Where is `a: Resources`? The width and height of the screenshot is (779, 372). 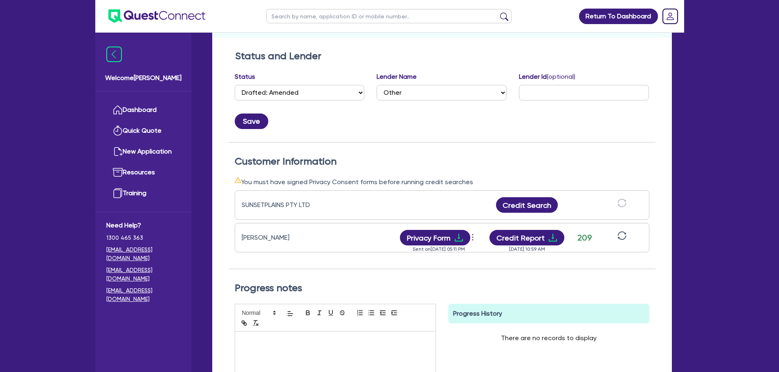 a: Resources is located at coordinates (143, 172).